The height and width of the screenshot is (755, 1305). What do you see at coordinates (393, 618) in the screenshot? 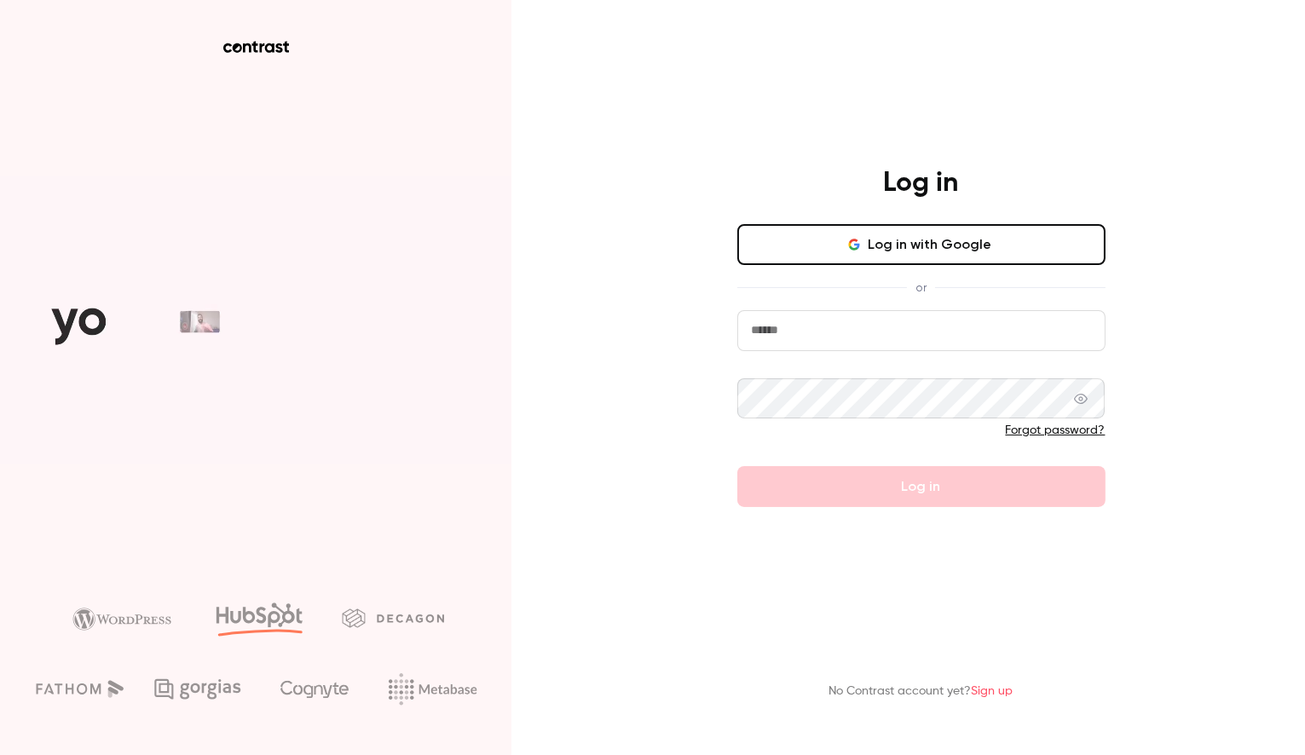
I see `img: decagon` at bounding box center [393, 618].